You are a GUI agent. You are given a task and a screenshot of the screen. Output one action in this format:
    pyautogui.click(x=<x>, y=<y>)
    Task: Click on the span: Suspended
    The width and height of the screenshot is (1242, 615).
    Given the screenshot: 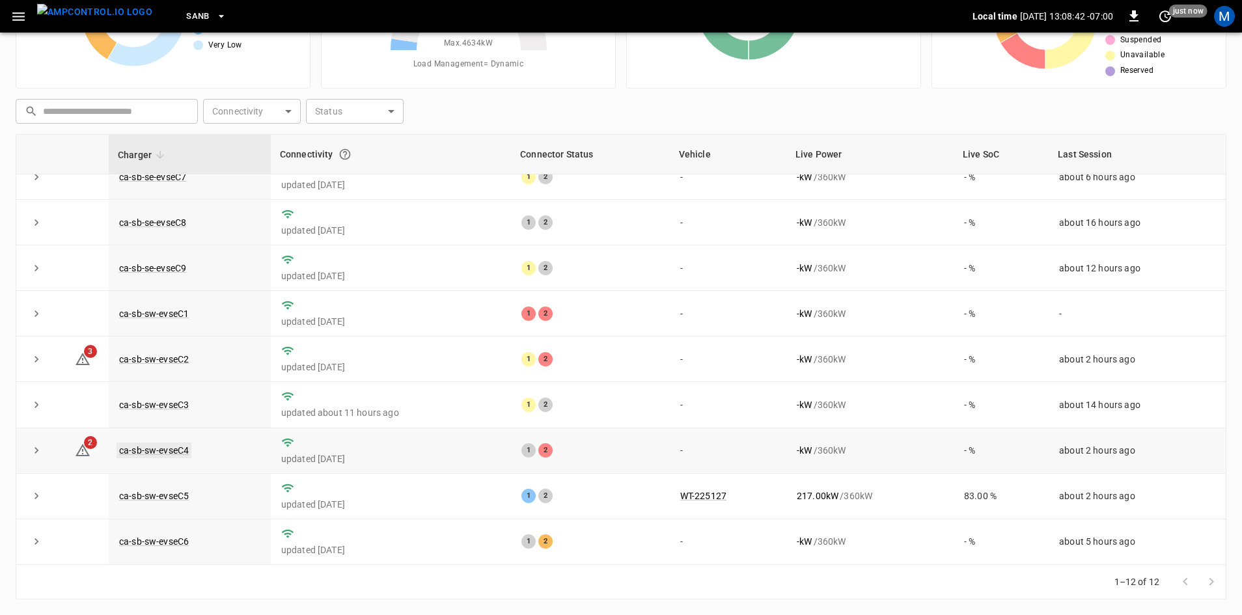 What is the action you would take?
    pyautogui.click(x=1141, y=40)
    